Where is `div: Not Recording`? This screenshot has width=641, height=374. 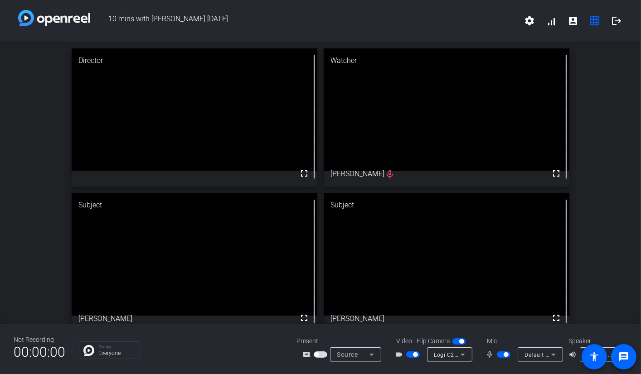 div: Not Recording is located at coordinates (39, 340).